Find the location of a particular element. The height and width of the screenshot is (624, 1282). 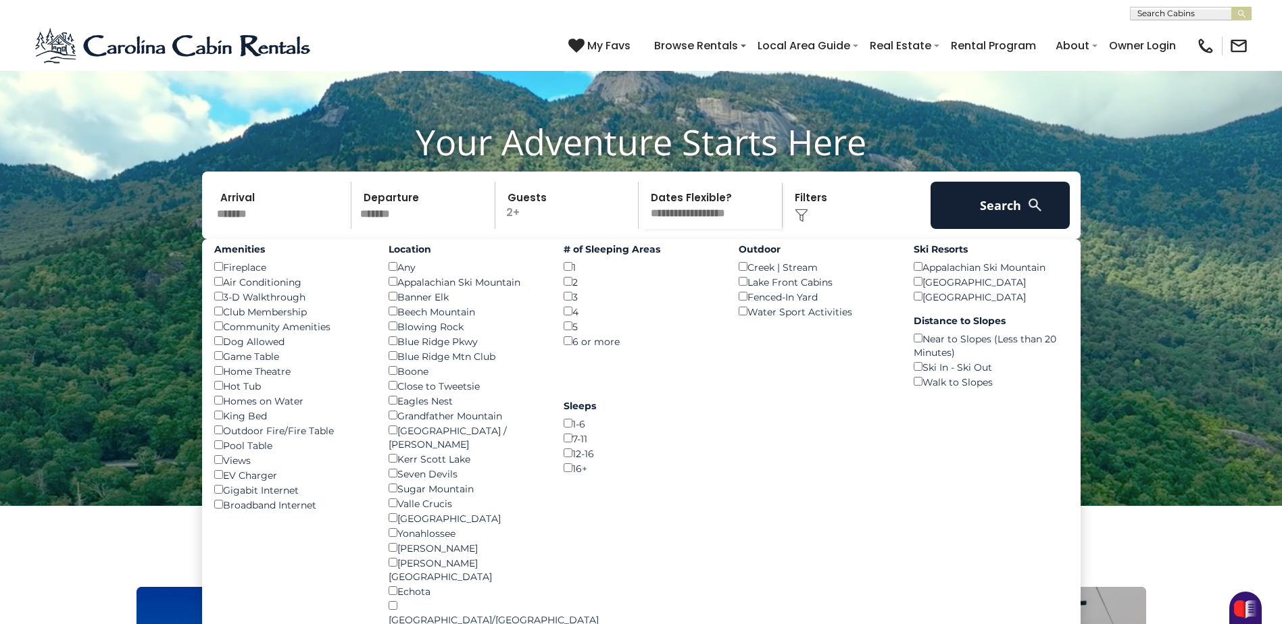

div: Gigabit Internet is located at coordinates (291, 490).